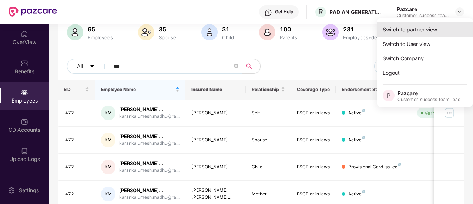 The image size is (473, 204). What do you see at coordinates (11, 190) in the screenshot?
I see `img: svg+xml;base64,PHN2ZyBpZD0iU2V0dGluZy0yMHgyMCIgeG1sbnM9Imh0dHA6Ly93d3cudzMub3JnLzIwMDAvc3ZnIiB3aW...` at bounding box center [11, 190].